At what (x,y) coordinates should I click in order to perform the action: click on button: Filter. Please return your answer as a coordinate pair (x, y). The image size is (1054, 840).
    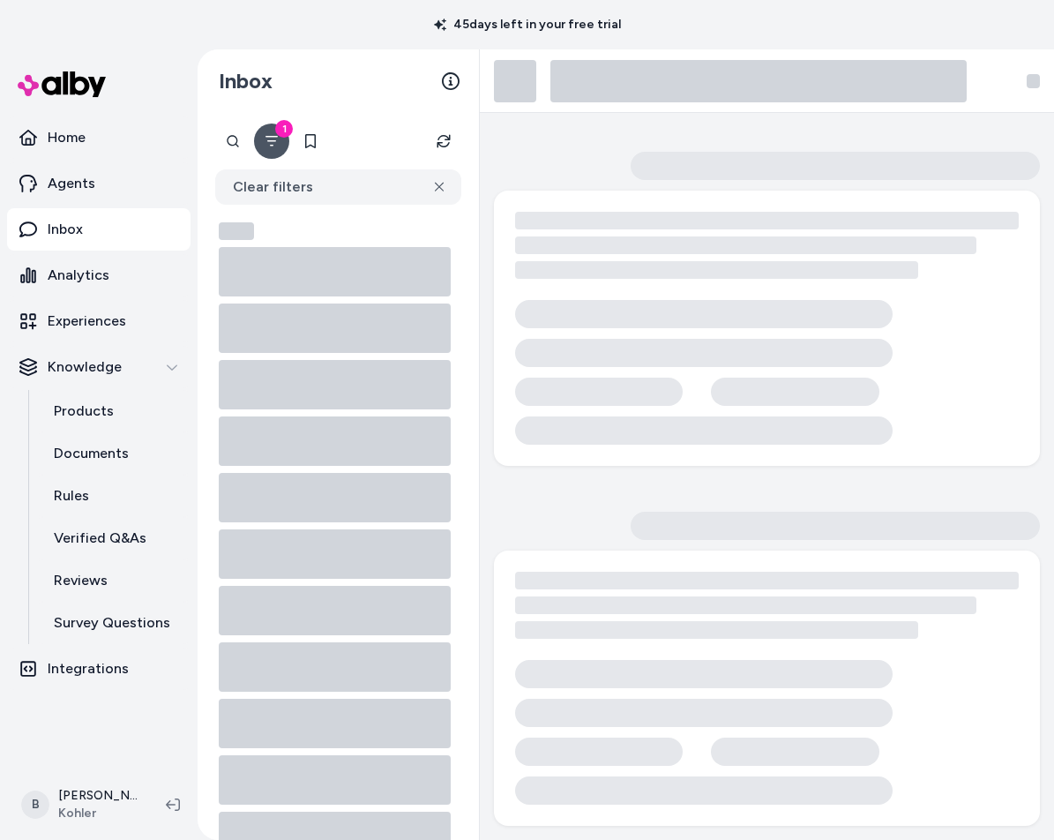
    Looking at the image, I should click on (272, 141).